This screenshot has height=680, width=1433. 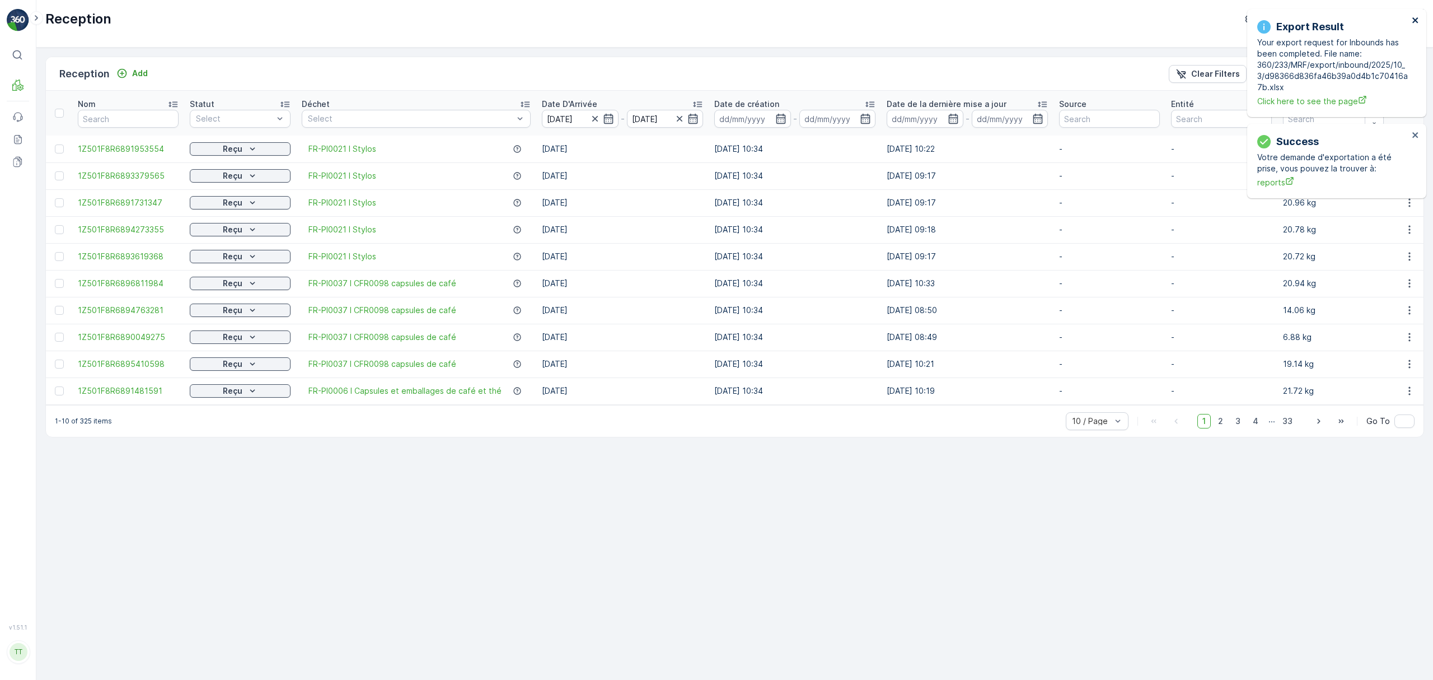 What do you see at coordinates (128, 283) in the screenshot?
I see `a: 1Z501F8R6896811984` at bounding box center [128, 283].